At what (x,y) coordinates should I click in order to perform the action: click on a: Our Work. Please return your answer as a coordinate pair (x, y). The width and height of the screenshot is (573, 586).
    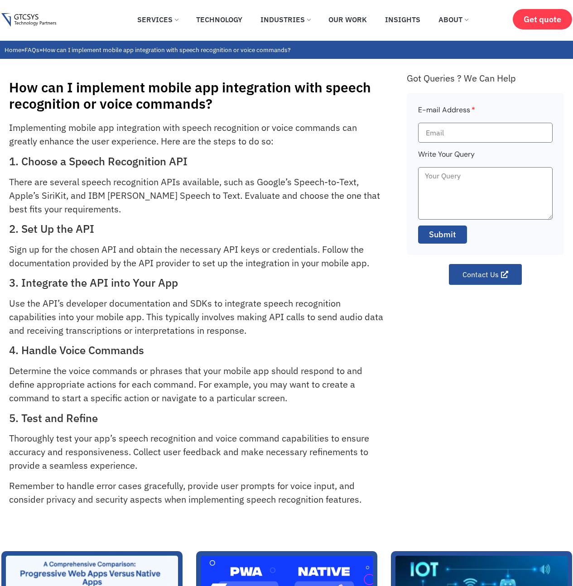
    Looking at the image, I should click on (347, 19).